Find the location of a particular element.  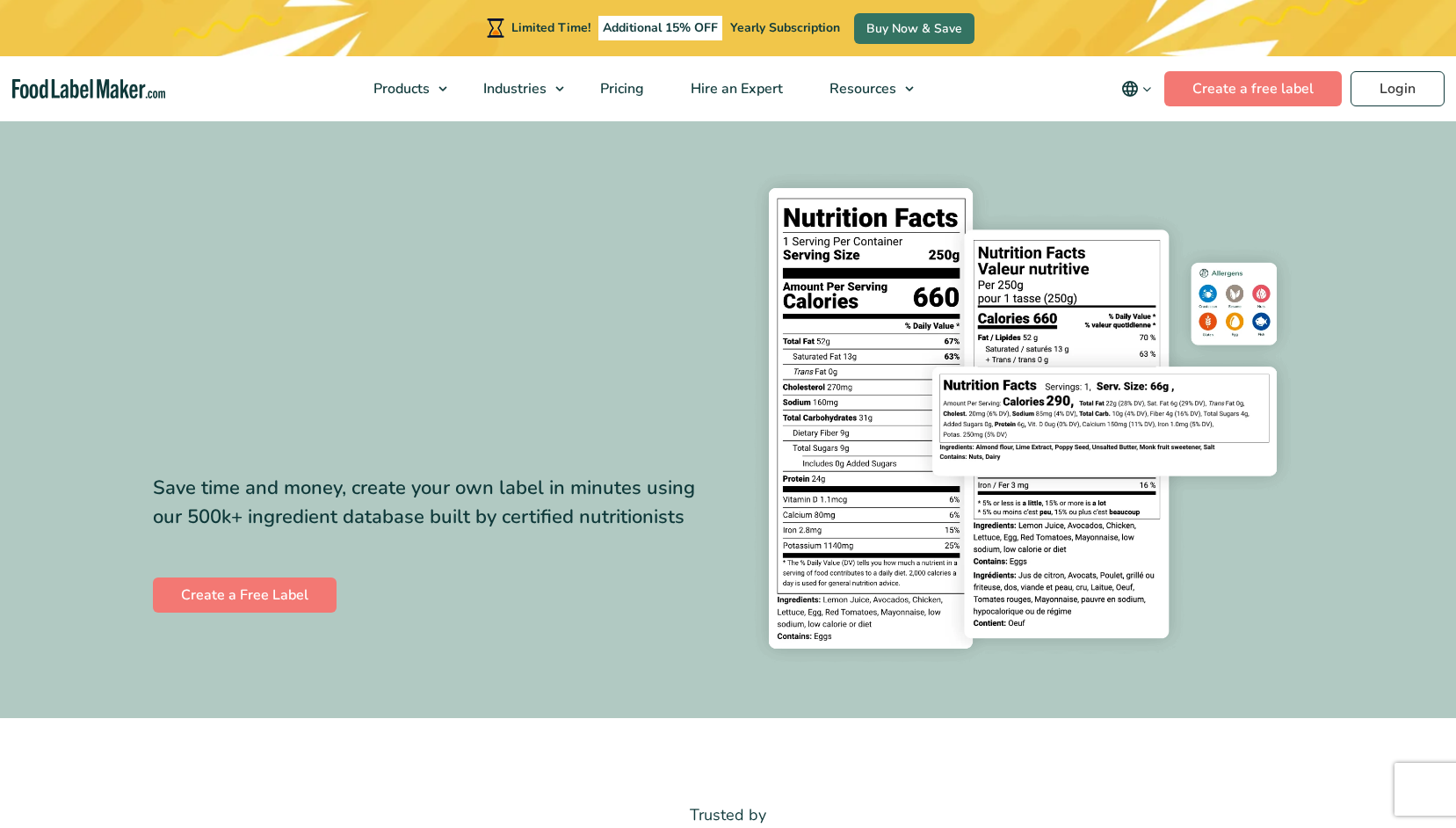

a: Products is located at coordinates (404, 89).